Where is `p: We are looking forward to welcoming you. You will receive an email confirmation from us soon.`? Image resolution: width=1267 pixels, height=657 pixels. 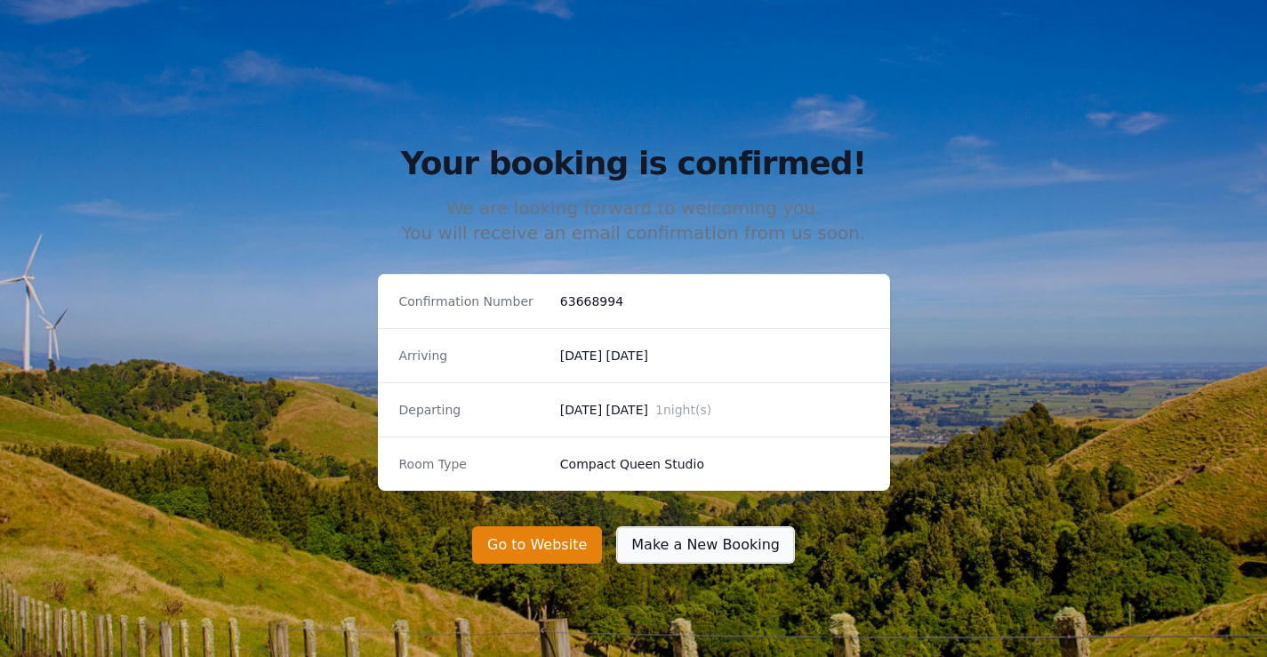 p: We are looking forward to welcoming you. You will receive an email confirmation from us soon. is located at coordinates (634, 221).